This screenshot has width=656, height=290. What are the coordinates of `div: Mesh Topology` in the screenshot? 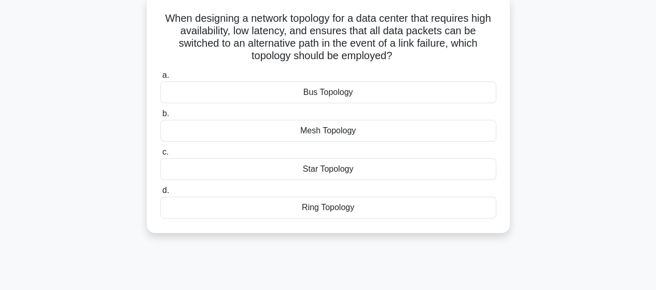 It's located at (328, 131).